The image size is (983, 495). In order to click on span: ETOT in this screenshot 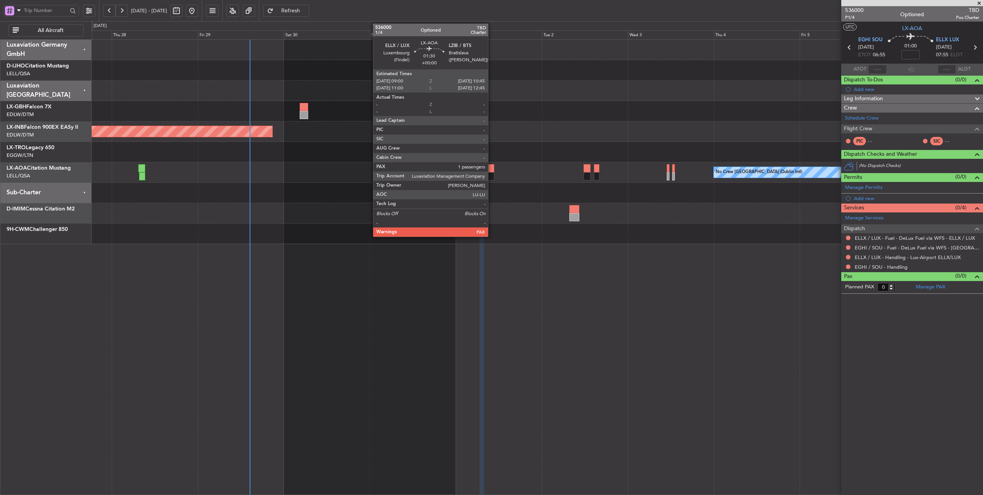, I will do `click(864, 55)`.